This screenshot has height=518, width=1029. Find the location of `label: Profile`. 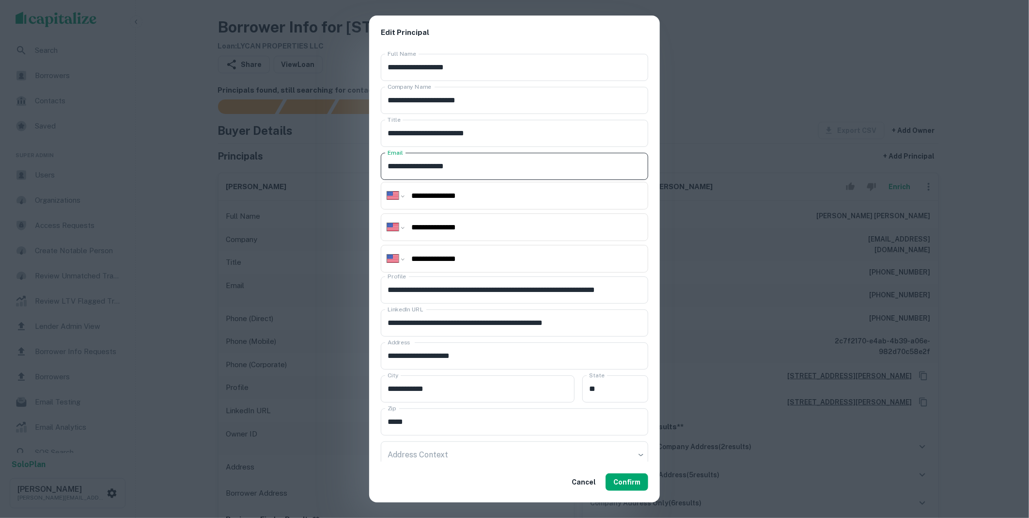

label: Profile is located at coordinates (397, 276).